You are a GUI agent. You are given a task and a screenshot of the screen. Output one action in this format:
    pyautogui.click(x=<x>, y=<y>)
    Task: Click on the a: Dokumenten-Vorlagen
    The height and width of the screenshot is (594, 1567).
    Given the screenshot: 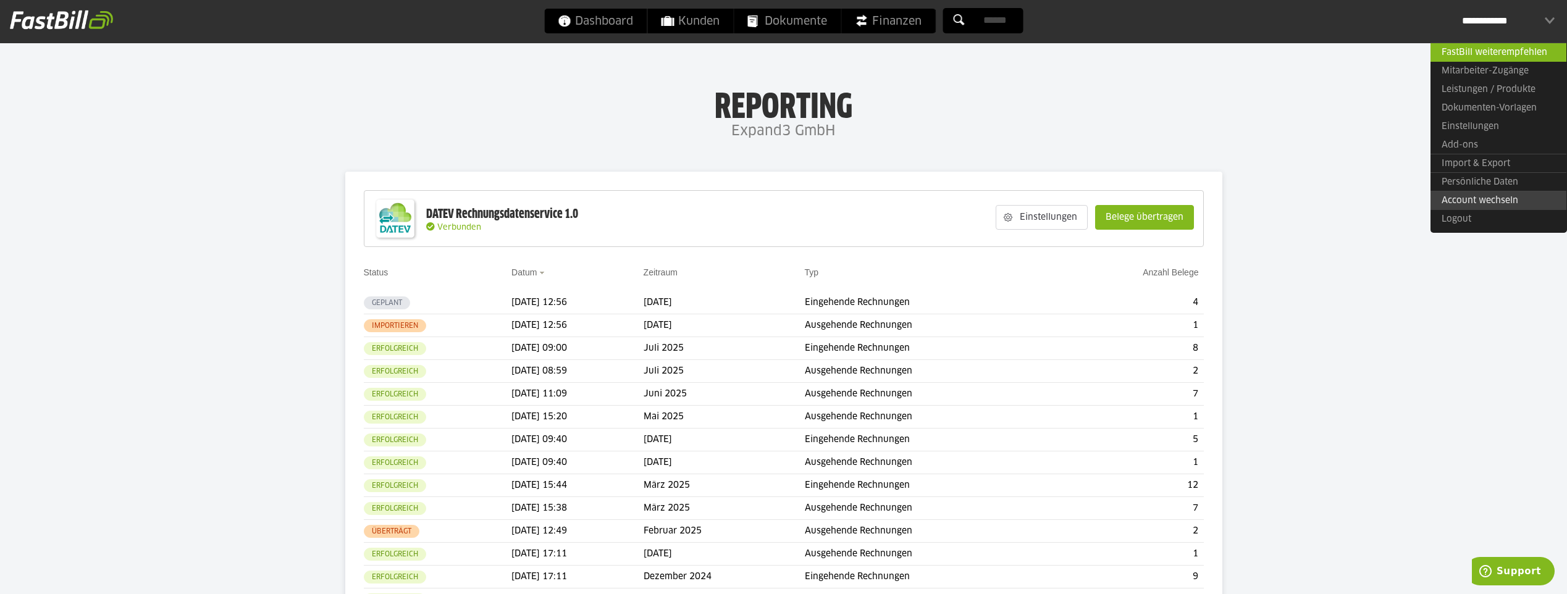 What is the action you would take?
    pyautogui.click(x=1498, y=108)
    